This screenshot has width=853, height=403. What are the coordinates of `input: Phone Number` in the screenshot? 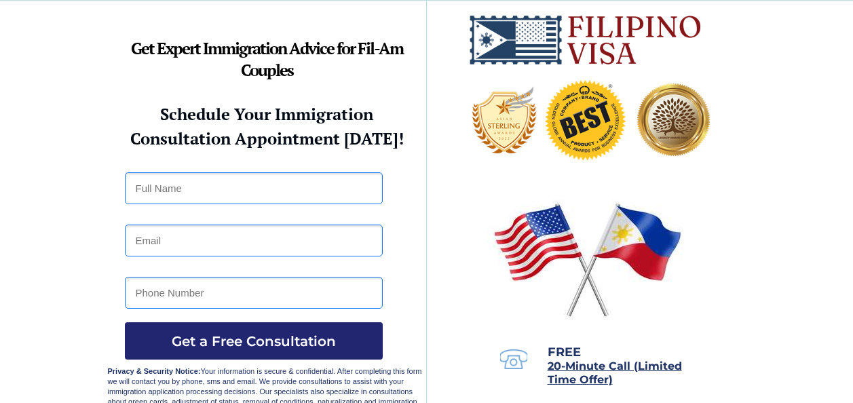 It's located at (254, 292).